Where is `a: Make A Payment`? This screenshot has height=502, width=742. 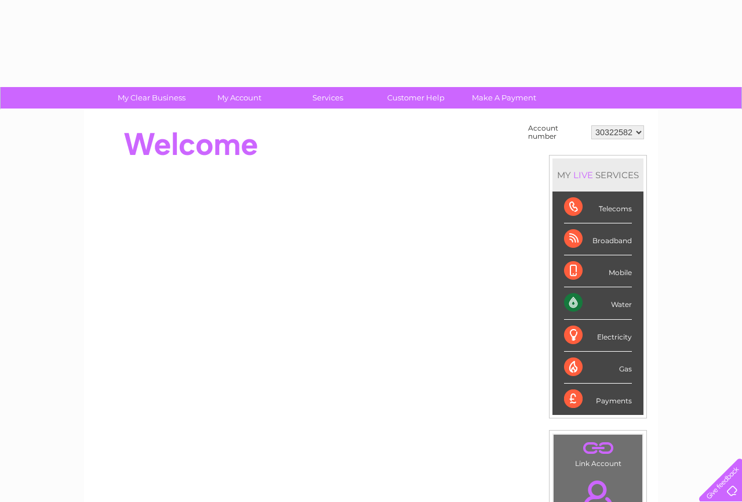
a: Make A Payment is located at coordinates (504, 97).